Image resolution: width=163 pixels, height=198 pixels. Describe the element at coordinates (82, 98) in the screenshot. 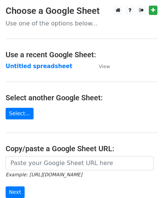

I see `h4: Select another Google Sheet:` at that location.